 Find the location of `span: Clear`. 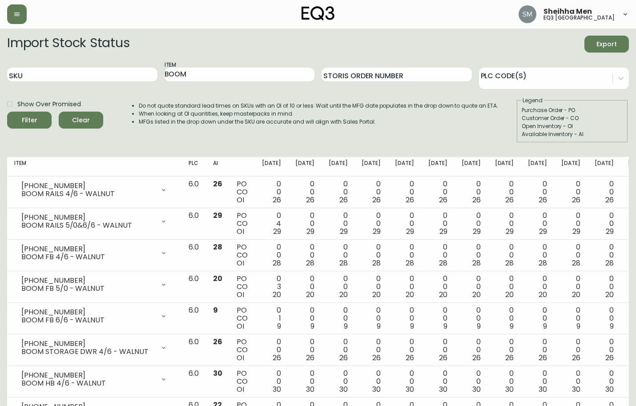

span: Clear is located at coordinates (81, 120).